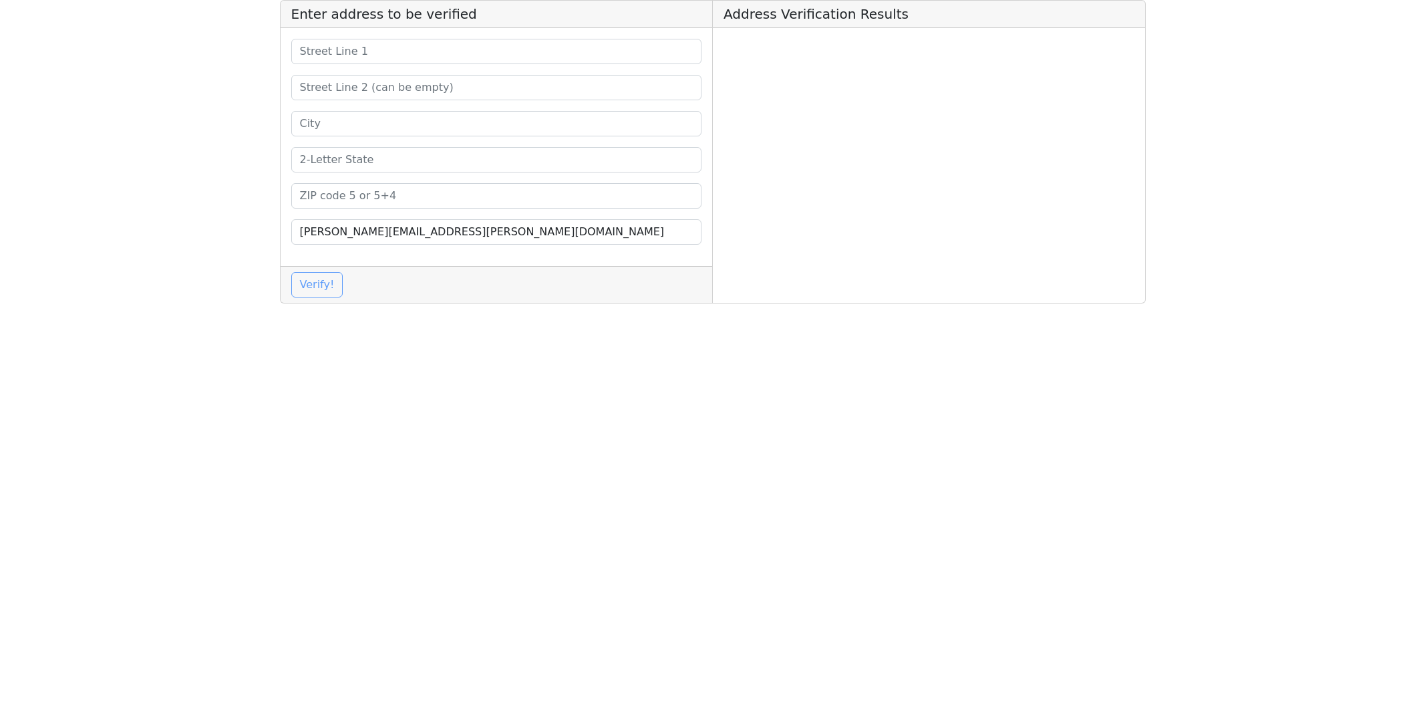 The width and height of the screenshot is (1425, 712). What do you see at coordinates (496, 51) in the screenshot?
I see `input: Street Line 1` at bounding box center [496, 51].